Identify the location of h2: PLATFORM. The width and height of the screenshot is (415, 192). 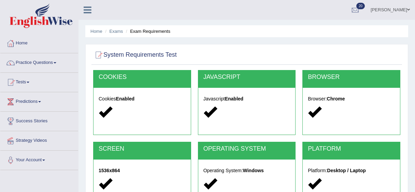
(351, 149).